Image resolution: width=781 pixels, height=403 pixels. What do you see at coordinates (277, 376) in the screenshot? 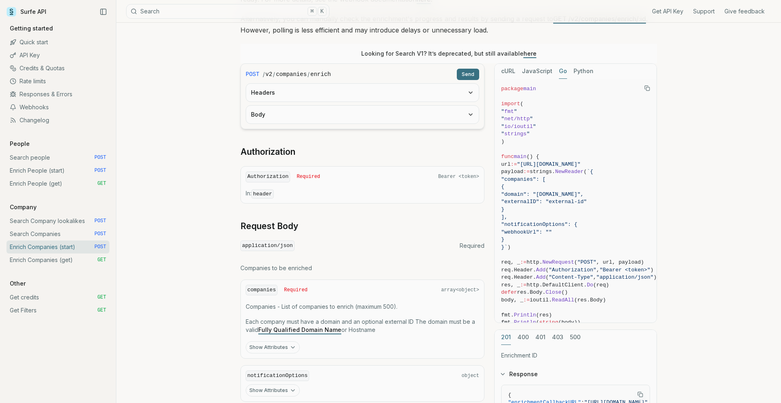
I see `code: notificationOptions` at bounding box center [277, 376].